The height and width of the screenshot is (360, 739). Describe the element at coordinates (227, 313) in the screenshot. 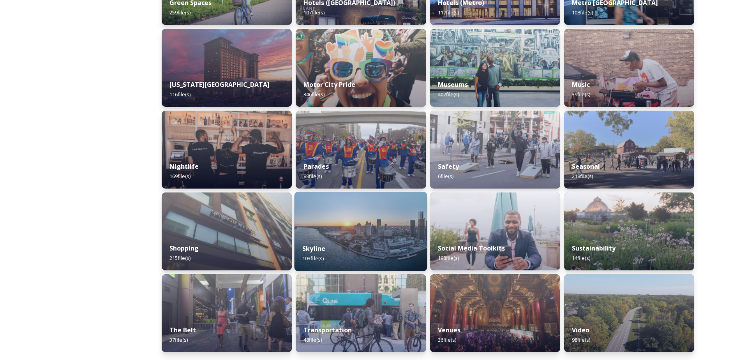

I see `img: 90557b6c-0b62-448f-b28c-3e7395427b66.jpg` at that location.